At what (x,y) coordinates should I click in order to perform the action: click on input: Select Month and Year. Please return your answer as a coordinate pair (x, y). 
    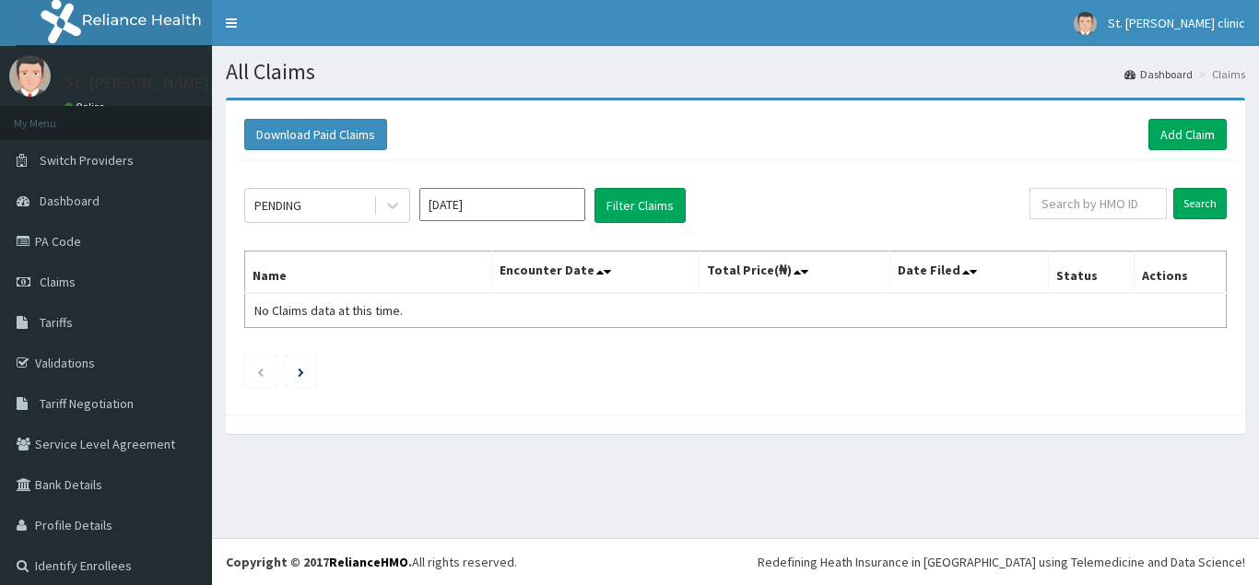
    Looking at the image, I should click on (502, 205).